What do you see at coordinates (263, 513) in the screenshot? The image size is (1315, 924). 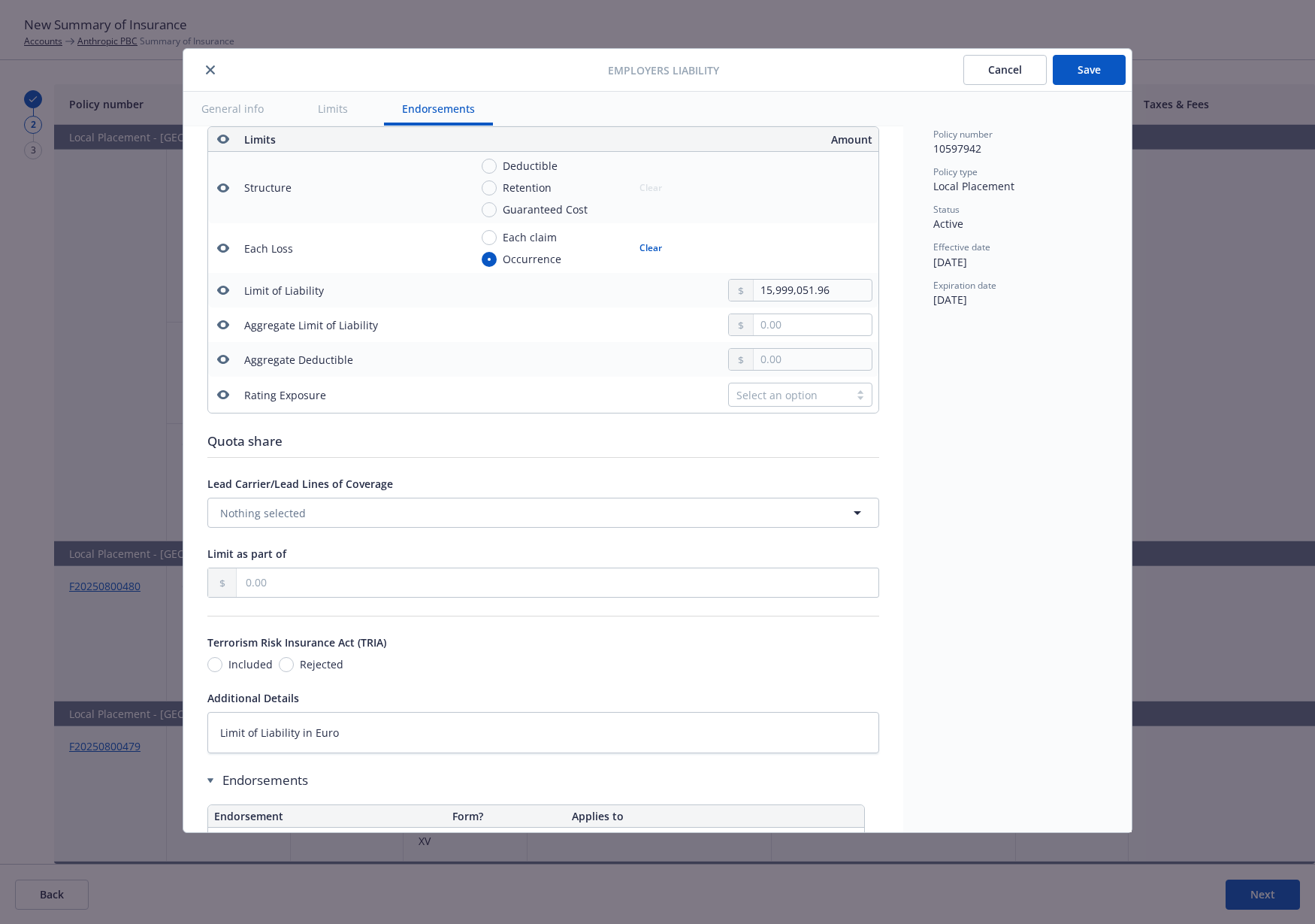 I see `span: Nothing selected` at bounding box center [263, 513].